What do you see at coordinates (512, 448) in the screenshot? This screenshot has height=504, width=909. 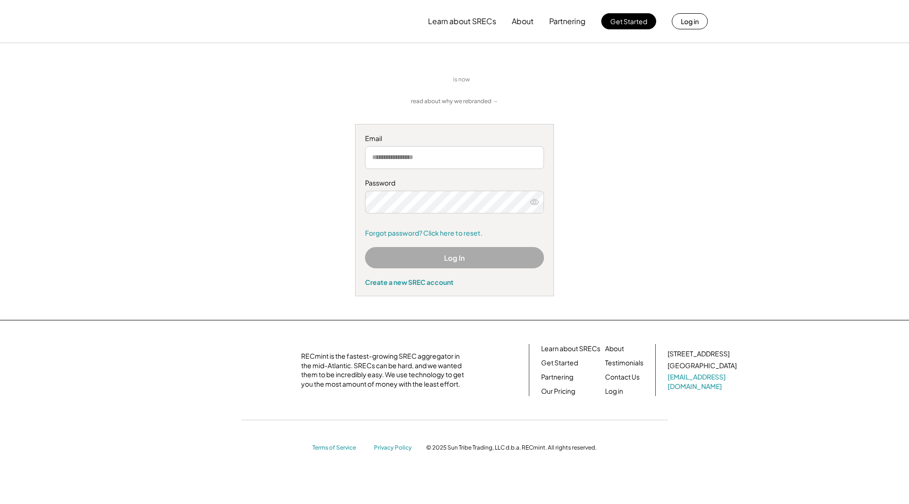 I see `div: © 2025 Sun Tribe Trading, LLC d.b.a. RECmint. All rights reserved.` at bounding box center [512, 448].